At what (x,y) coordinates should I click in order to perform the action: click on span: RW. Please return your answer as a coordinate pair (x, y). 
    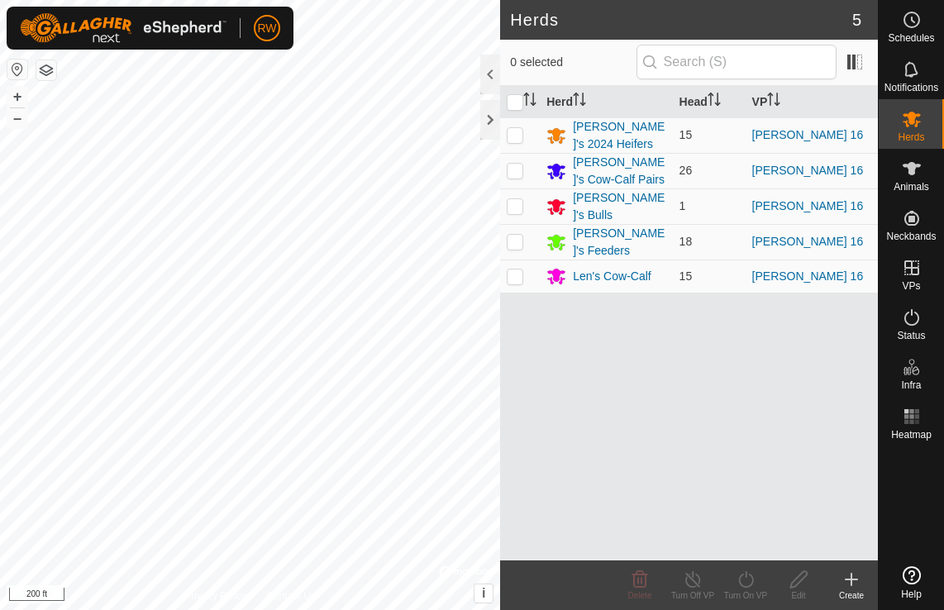
    Looking at the image, I should click on (266, 28).